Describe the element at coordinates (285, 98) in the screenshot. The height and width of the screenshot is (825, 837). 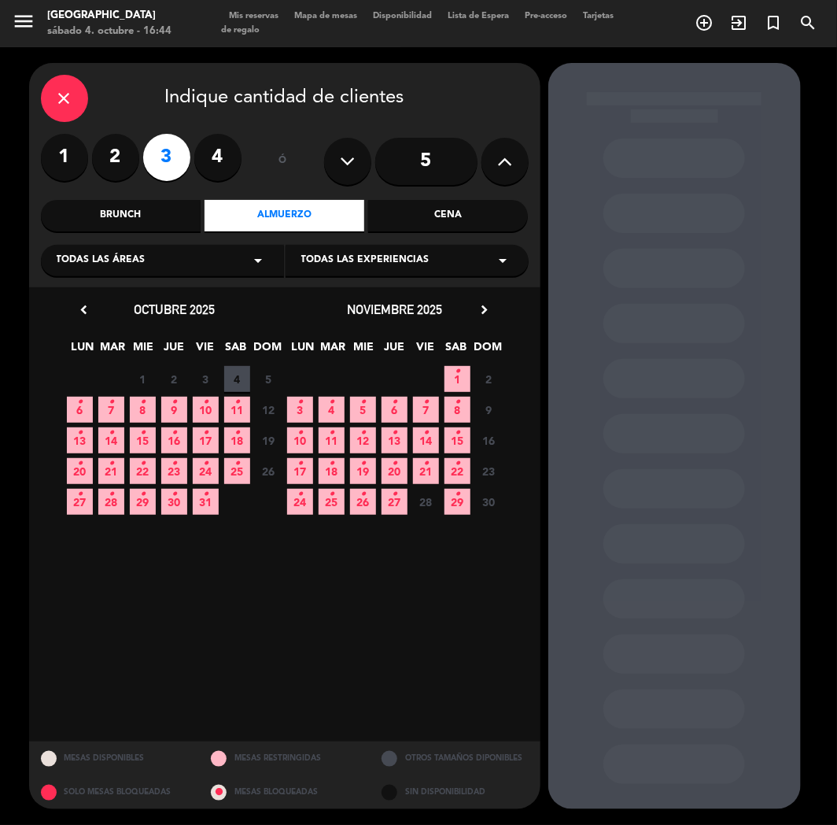
I see `div: Indique cantidad de clientes` at that location.